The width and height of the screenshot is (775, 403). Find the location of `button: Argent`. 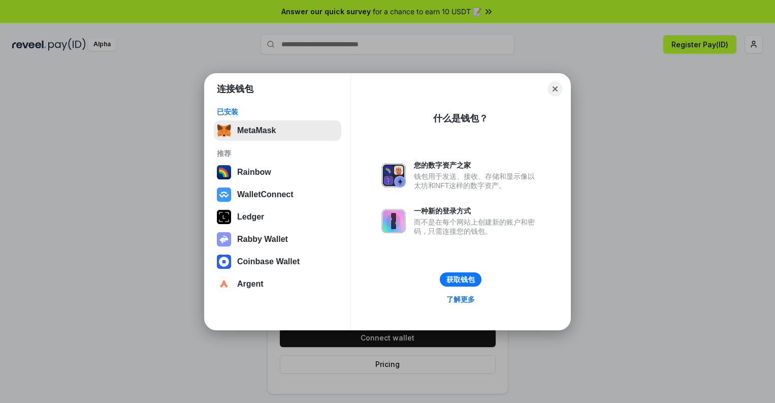

button: Argent is located at coordinates (277, 284).